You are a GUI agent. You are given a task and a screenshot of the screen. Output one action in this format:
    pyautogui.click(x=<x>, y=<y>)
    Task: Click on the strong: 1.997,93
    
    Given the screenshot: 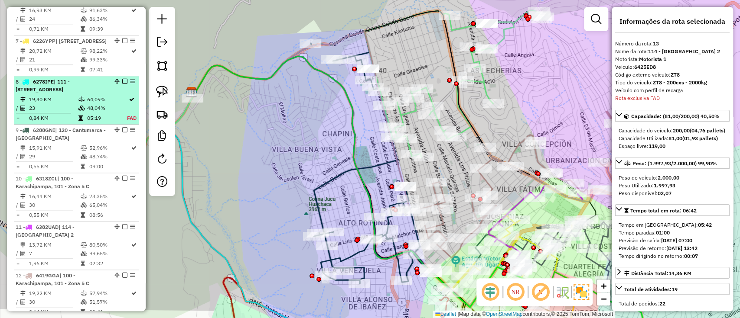 What is the action you would take?
    pyautogui.click(x=664, y=185)
    